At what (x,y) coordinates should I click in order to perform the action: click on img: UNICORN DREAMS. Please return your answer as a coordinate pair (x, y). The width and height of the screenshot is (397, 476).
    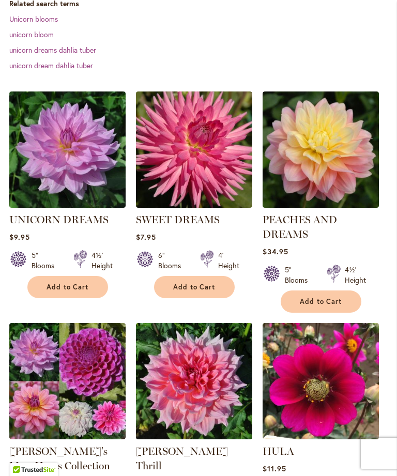
    Looking at the image, I should click on (67, 150).